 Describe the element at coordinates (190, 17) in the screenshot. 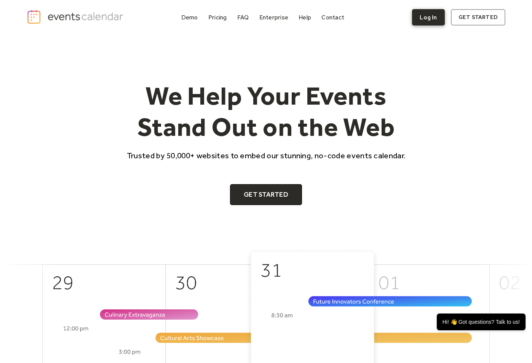

I see `a: Demo` at that location.